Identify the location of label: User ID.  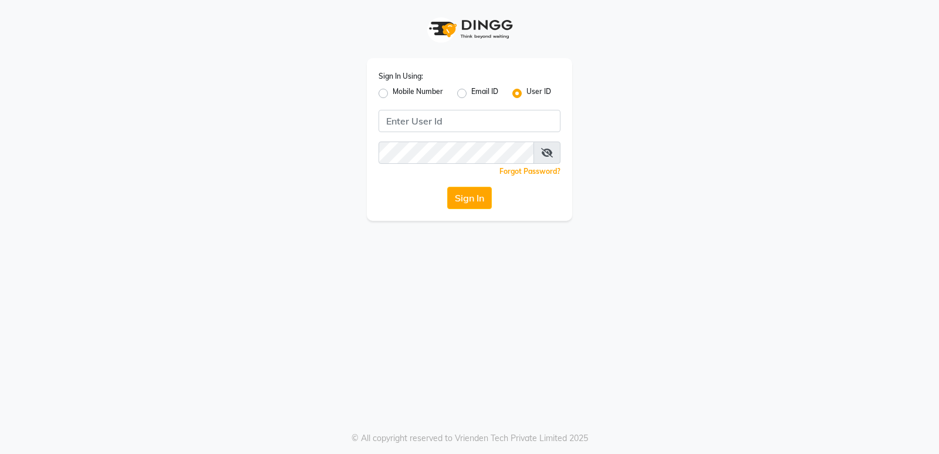
(539, 93).